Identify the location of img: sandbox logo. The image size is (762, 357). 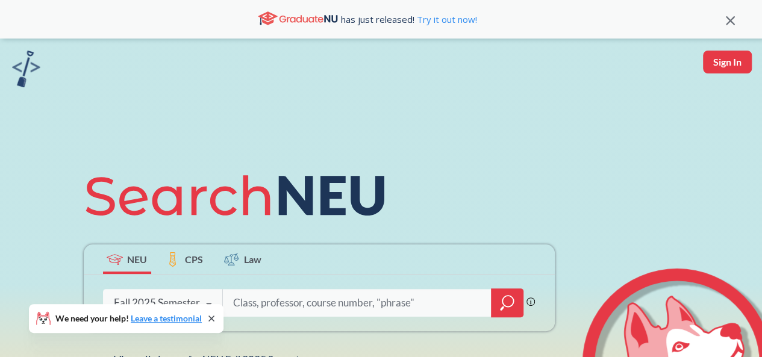
(26, 69).